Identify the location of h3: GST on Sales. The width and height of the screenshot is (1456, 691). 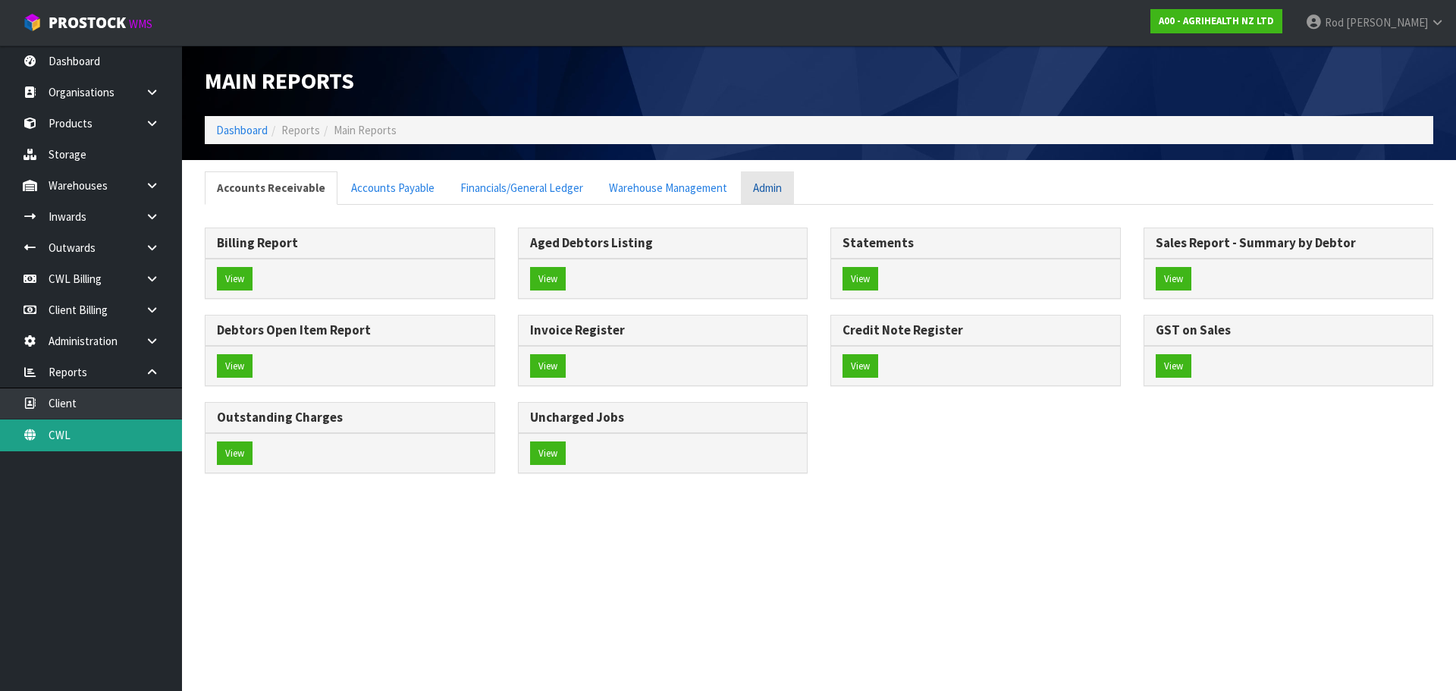
(1288, 330).